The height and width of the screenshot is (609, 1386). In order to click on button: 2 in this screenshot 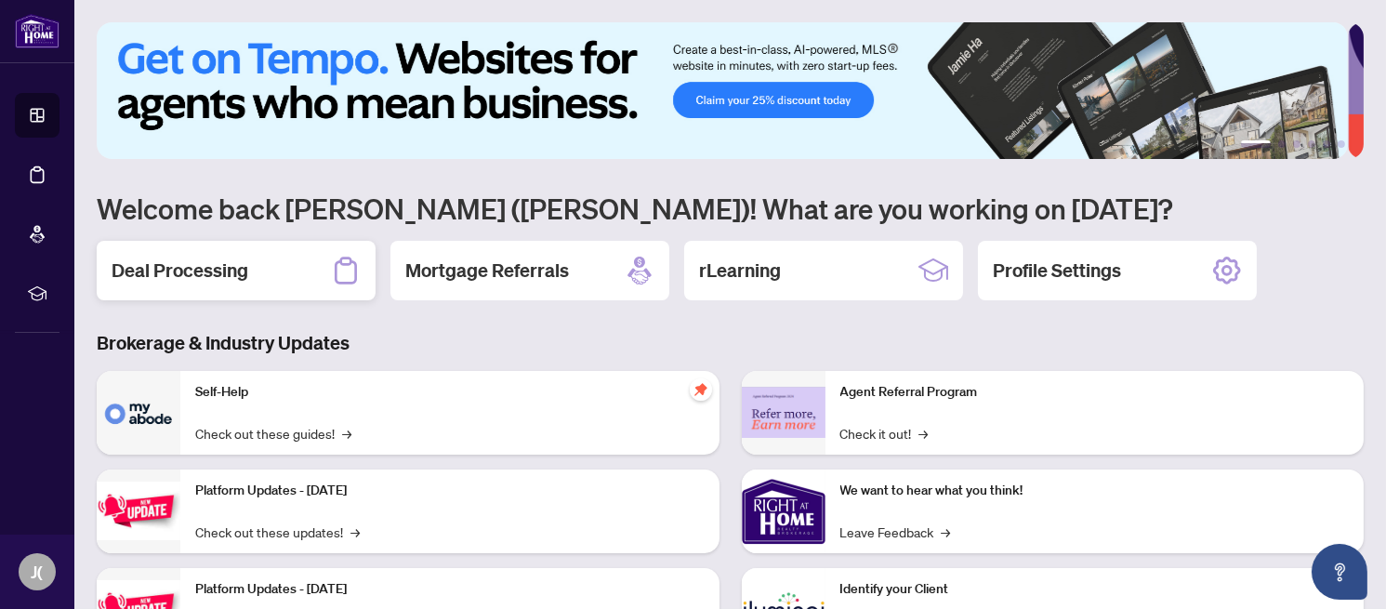, I will do `click(1282, 144)`.